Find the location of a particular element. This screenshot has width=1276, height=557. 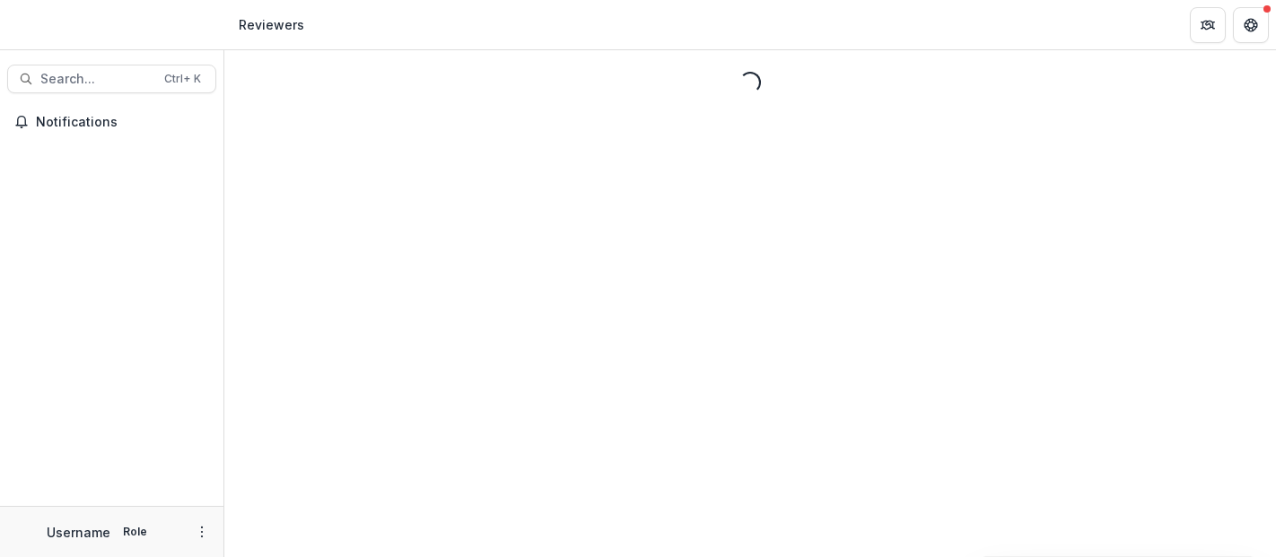

div: Reviewers is located at coordinates (271, 24).